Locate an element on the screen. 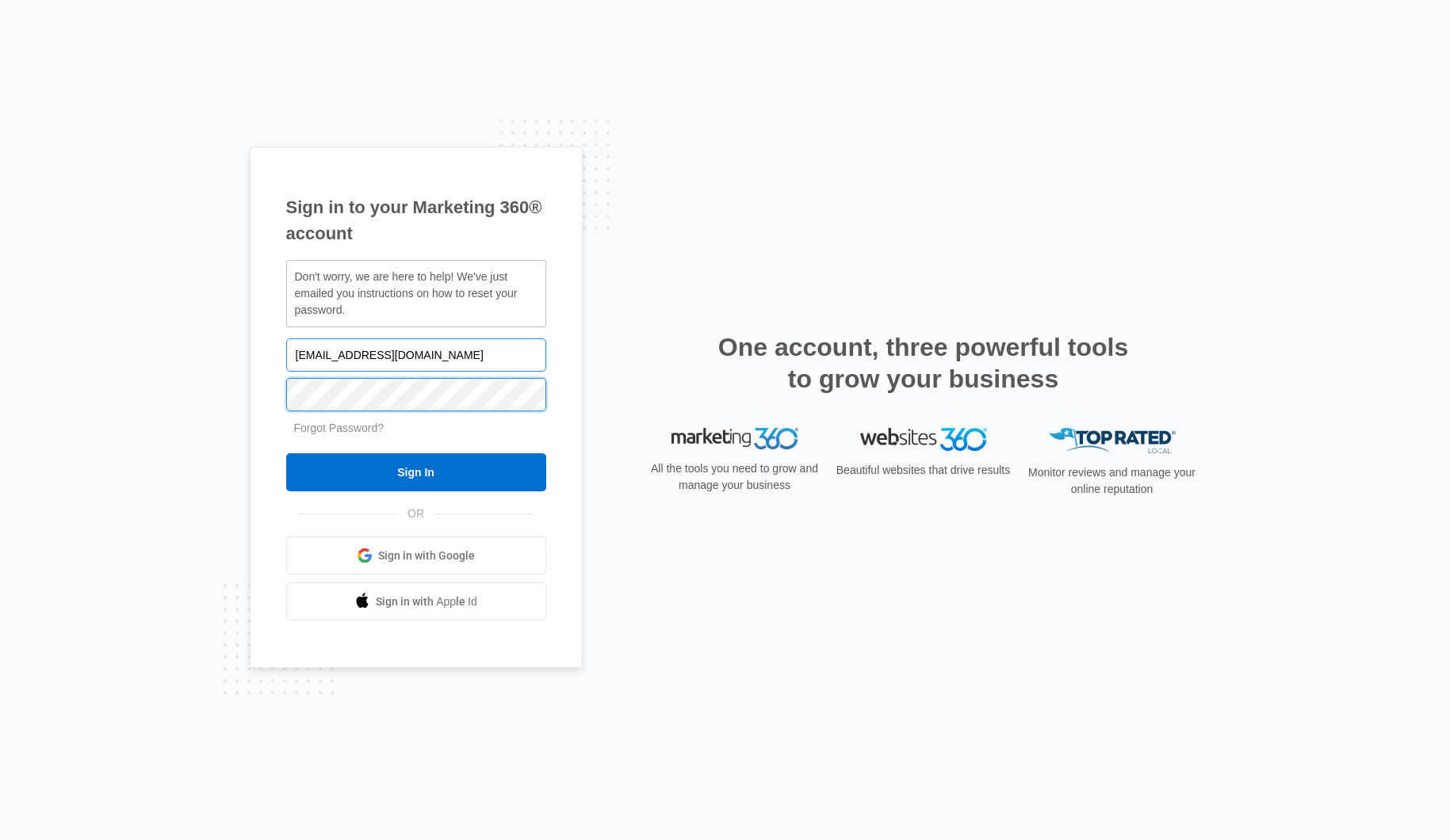 The width and height of the screenshot is (1450, 840). span: Sign in with Apple Id is located at coordinates (426, 602).